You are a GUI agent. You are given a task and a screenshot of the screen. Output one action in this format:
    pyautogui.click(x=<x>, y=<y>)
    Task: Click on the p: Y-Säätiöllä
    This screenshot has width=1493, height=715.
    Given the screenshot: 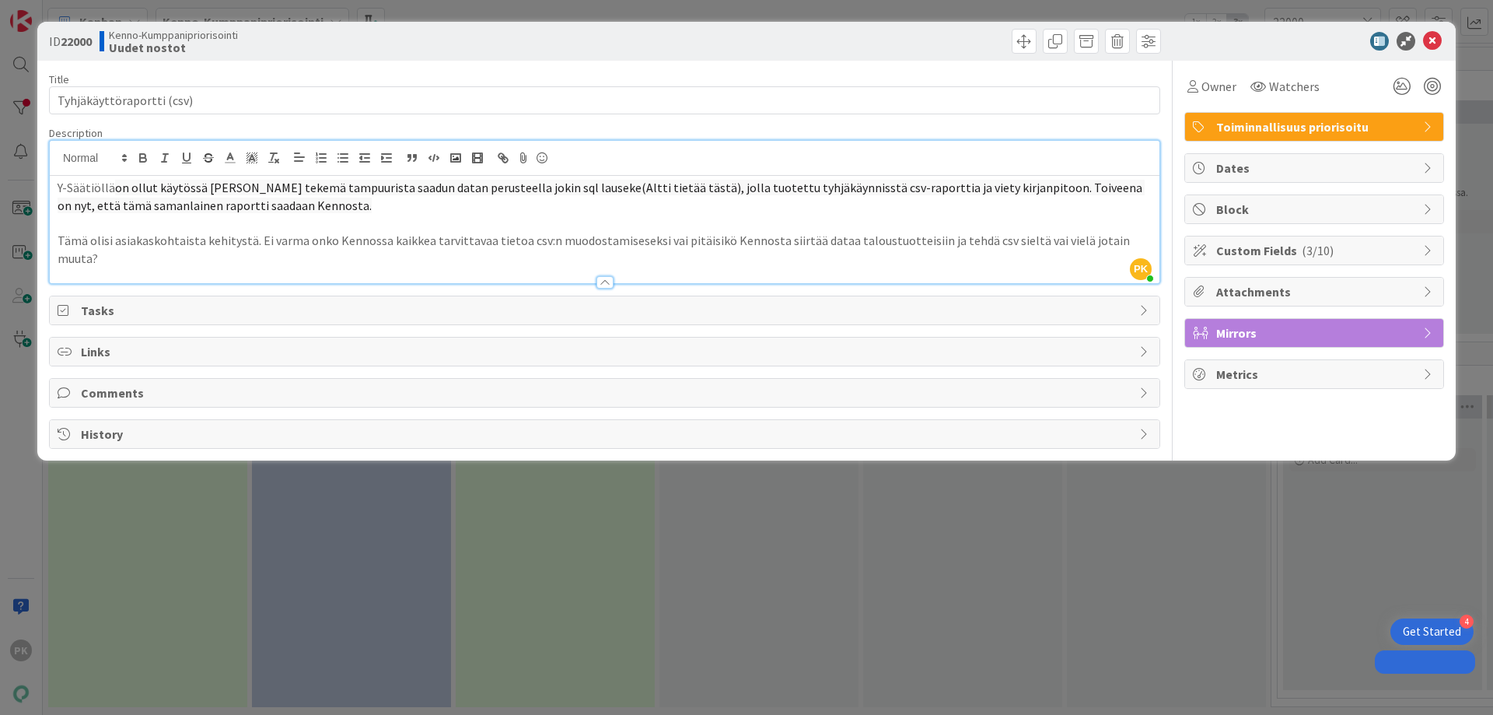 What is the action you would take?
    pyautogui.click(x=604, y=196)
    